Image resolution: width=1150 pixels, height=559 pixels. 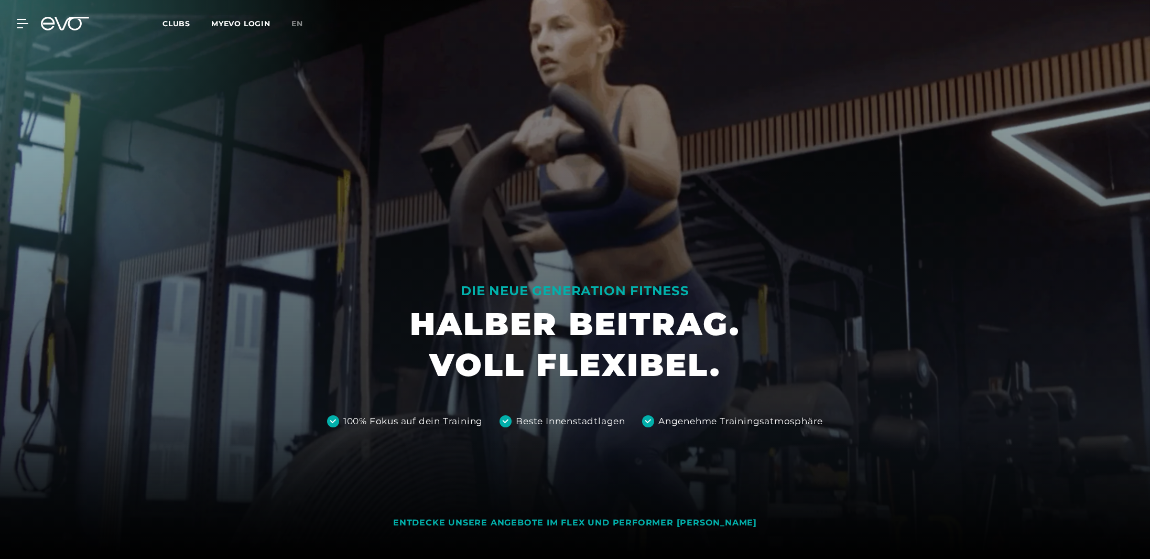 What do you see at coordinates (575, 291) in the screenshot?
I see `div: DIE NEUE GENERATION FITNESS` at bounding box center [575, 291].